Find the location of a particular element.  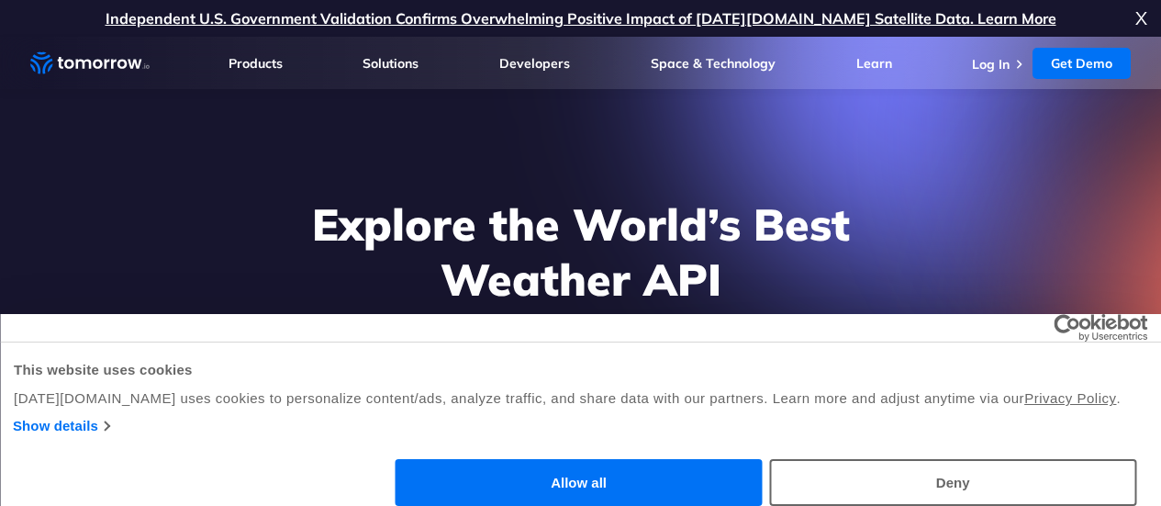

button: Allow all is located at coordinates (579, 482).